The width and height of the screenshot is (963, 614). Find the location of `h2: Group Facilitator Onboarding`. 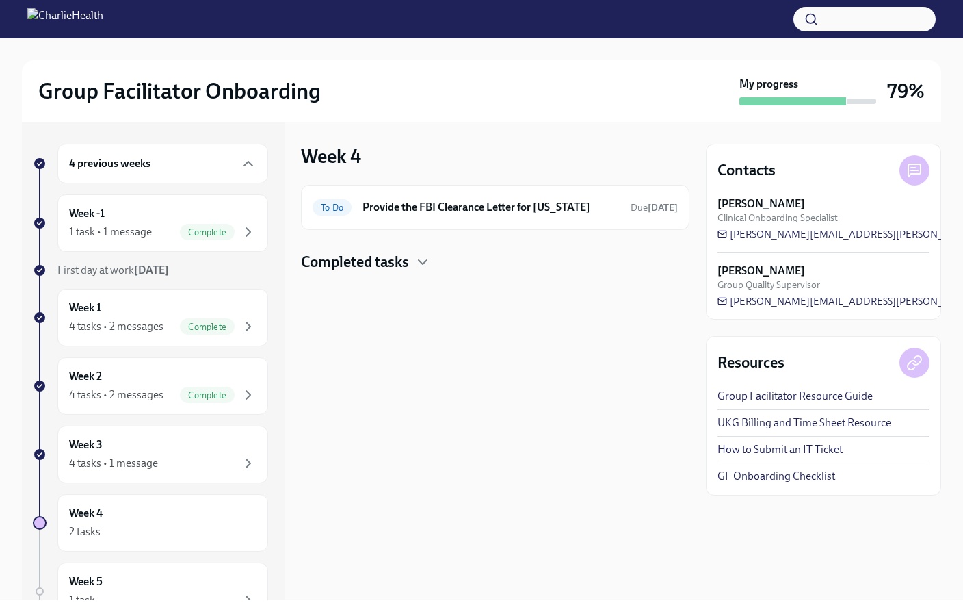

h2: Group Facilitator Onboarding is located at coordinates (179, 91).